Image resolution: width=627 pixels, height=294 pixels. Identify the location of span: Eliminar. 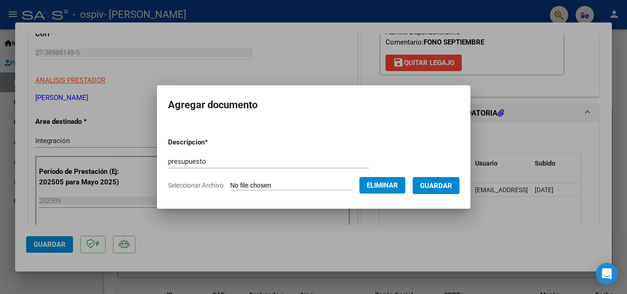
(382, 185).